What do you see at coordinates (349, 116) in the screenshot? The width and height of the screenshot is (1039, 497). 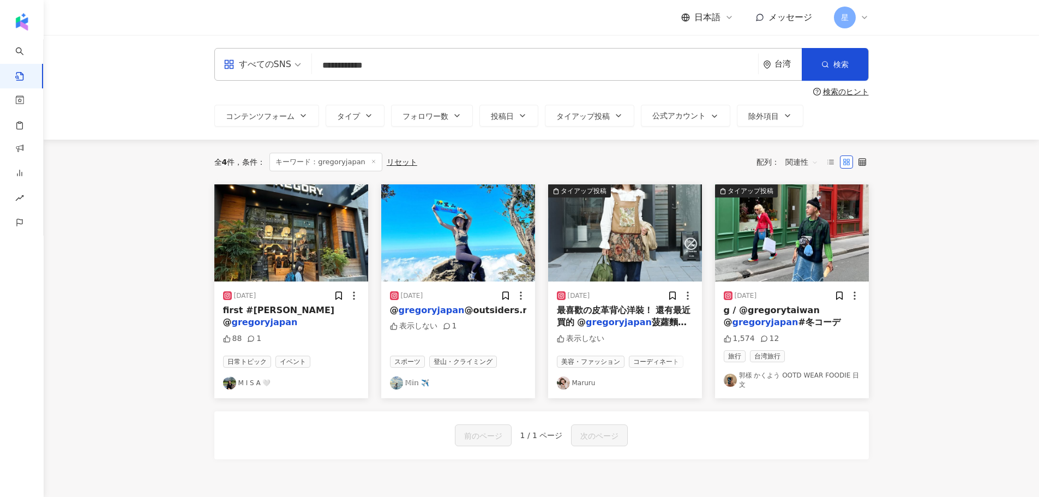 I see `span: タイプ` at bounding box center [349, 116].